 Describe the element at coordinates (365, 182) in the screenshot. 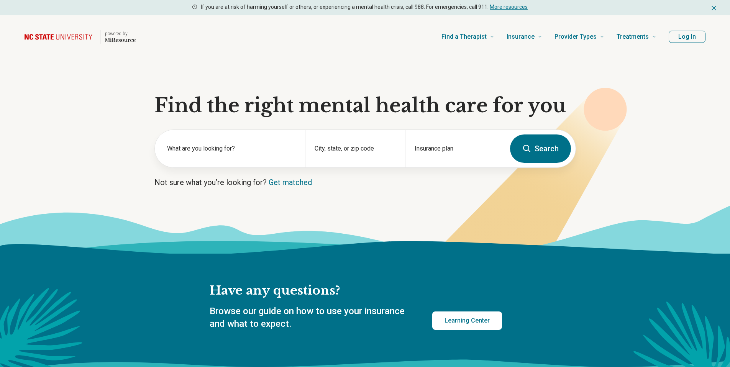

I see `p: Not sure what you’re looking for?` at that location.